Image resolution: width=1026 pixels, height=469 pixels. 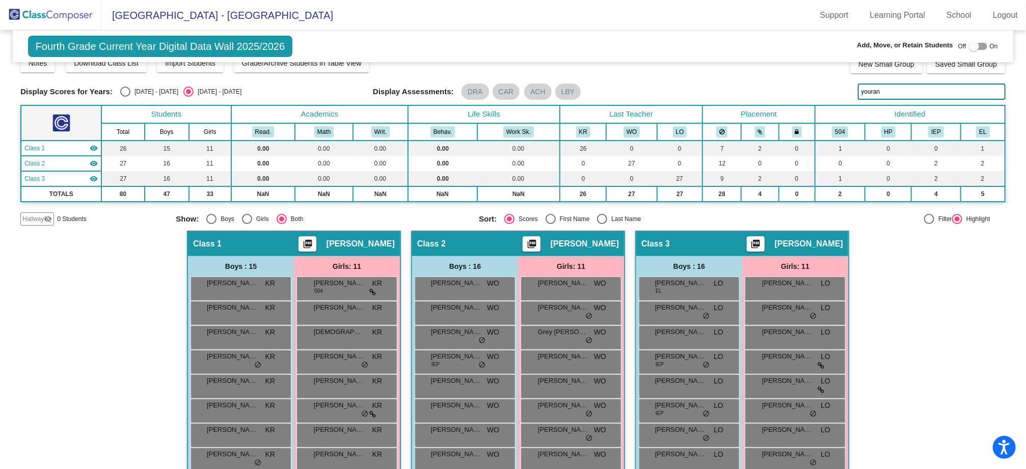 I want to click on div: Last Name, so click(x=624, y=219).